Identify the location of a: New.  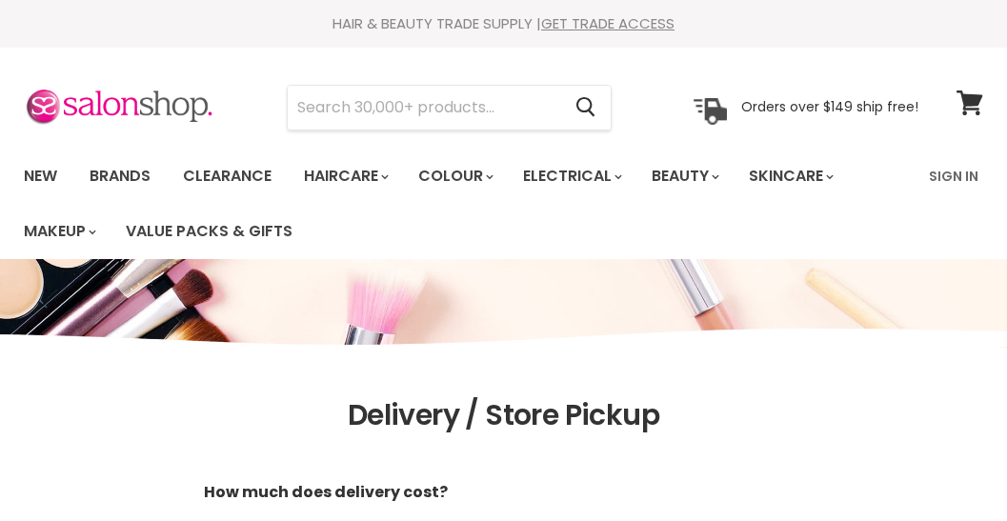
(40, 176).